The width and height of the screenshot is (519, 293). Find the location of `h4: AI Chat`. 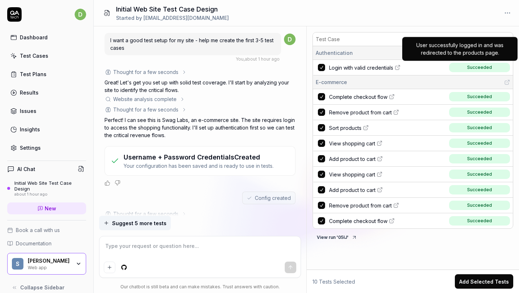

h4: AI Chat is located at coordinates (26, 169).